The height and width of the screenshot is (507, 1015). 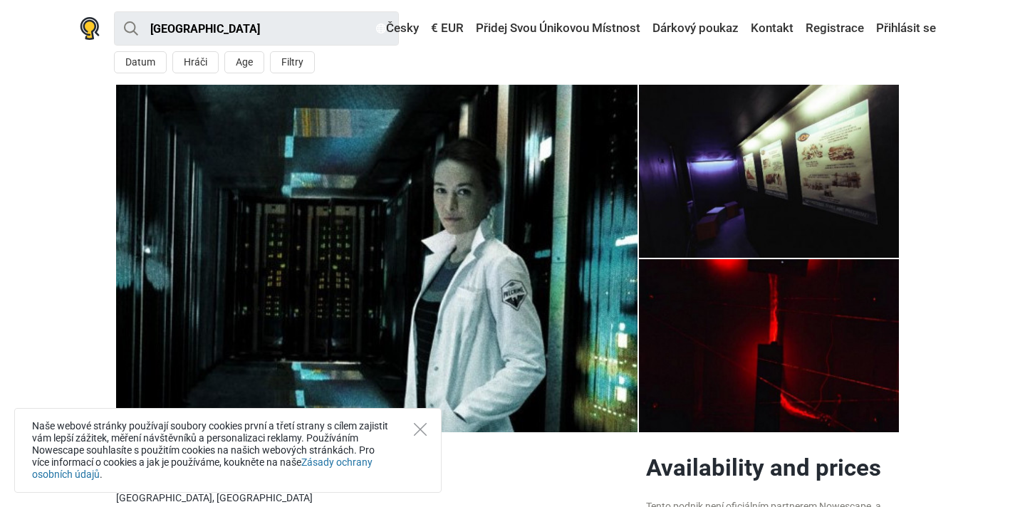 I want to click on button: Hráči, so click(x=195, y=62).